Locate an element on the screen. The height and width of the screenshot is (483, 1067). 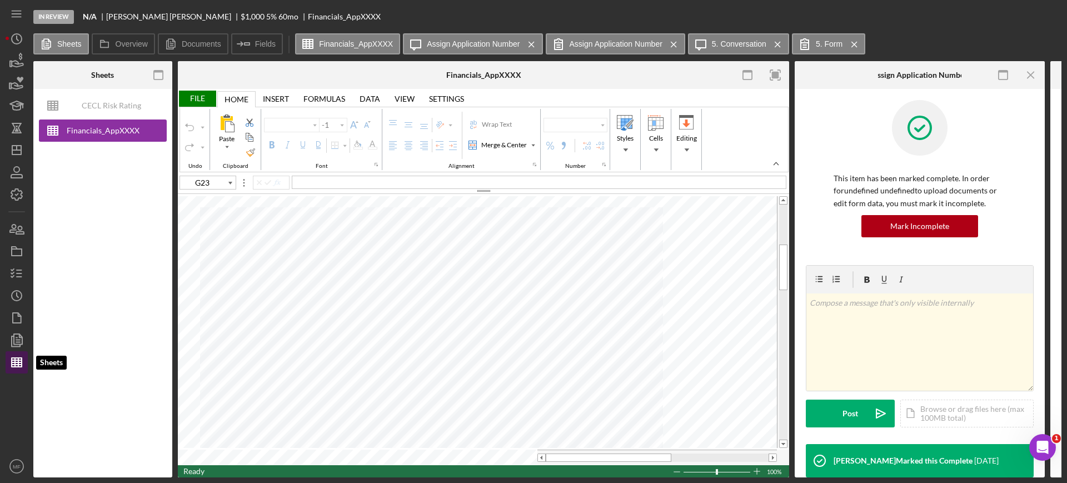
div: Zoom Out is located at coordinates (677, 472).